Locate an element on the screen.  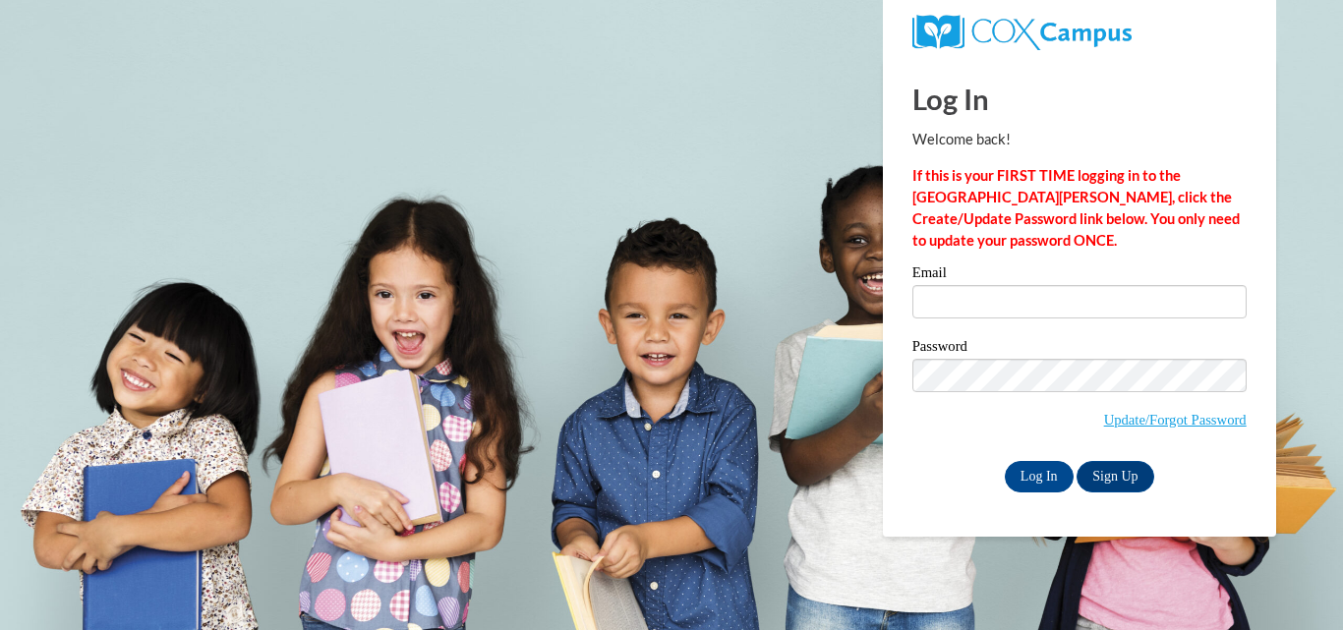
a: Sign Up is located at coordinates (1115, 477).